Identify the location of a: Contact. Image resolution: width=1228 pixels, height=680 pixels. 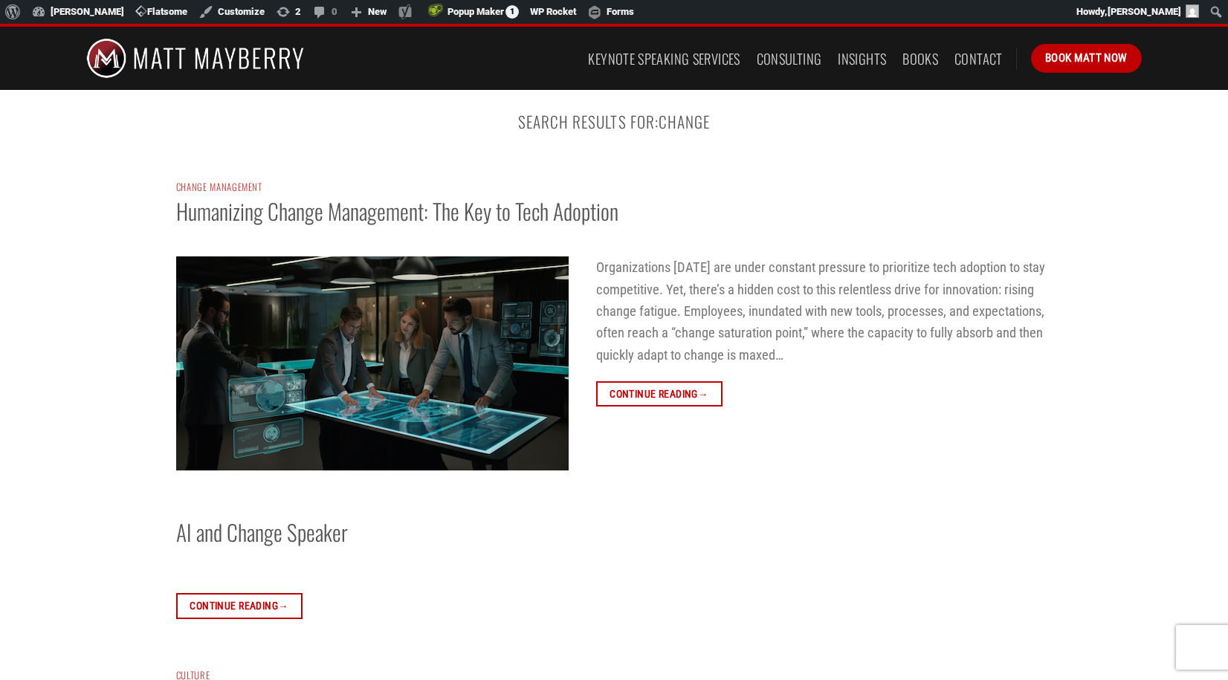
(978, 59).